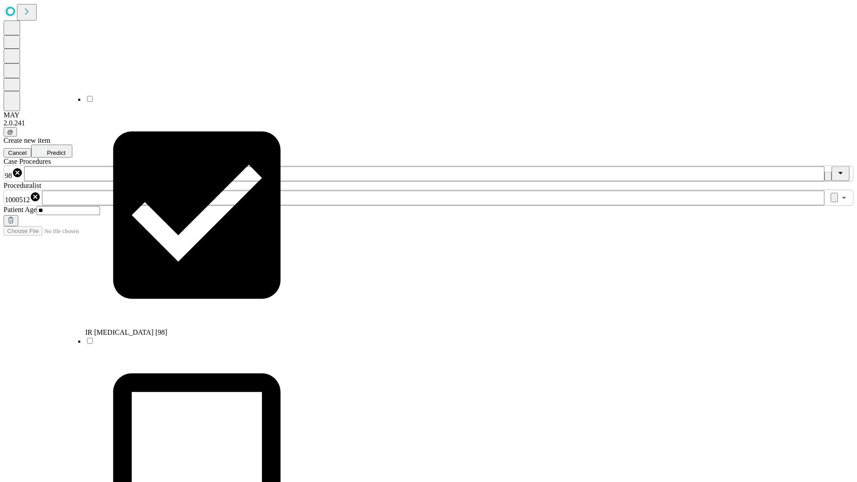 The width and height of the screenshot is (857, 482). Describe the element at coordinates (8, 175) in the screenshot. I see `span: 98` at that location.